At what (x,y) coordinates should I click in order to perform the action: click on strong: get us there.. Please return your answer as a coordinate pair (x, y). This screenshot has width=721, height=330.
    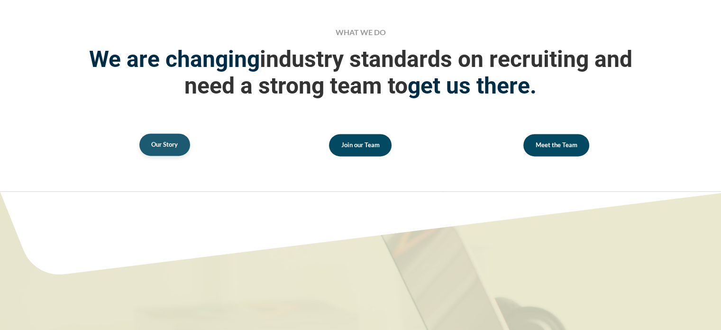
    Looking at the image, I should click on (472, 85).